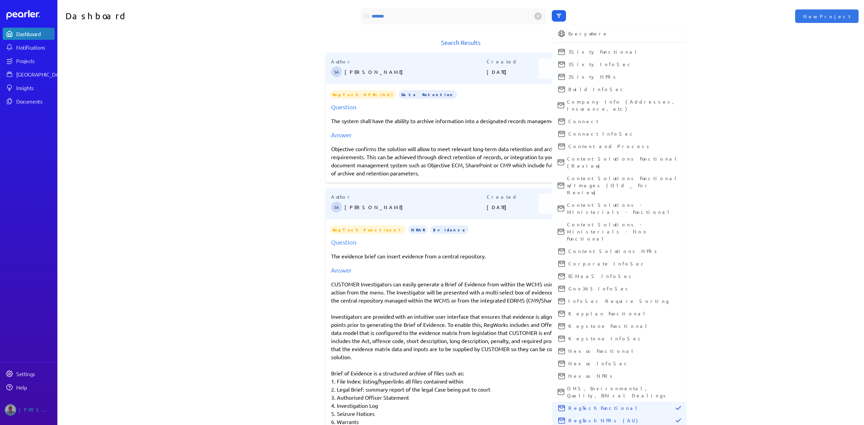  Describe the element at coordinates (620, 64) in the screenshot. I see `button: 3Sixty InfoSec` at that location.